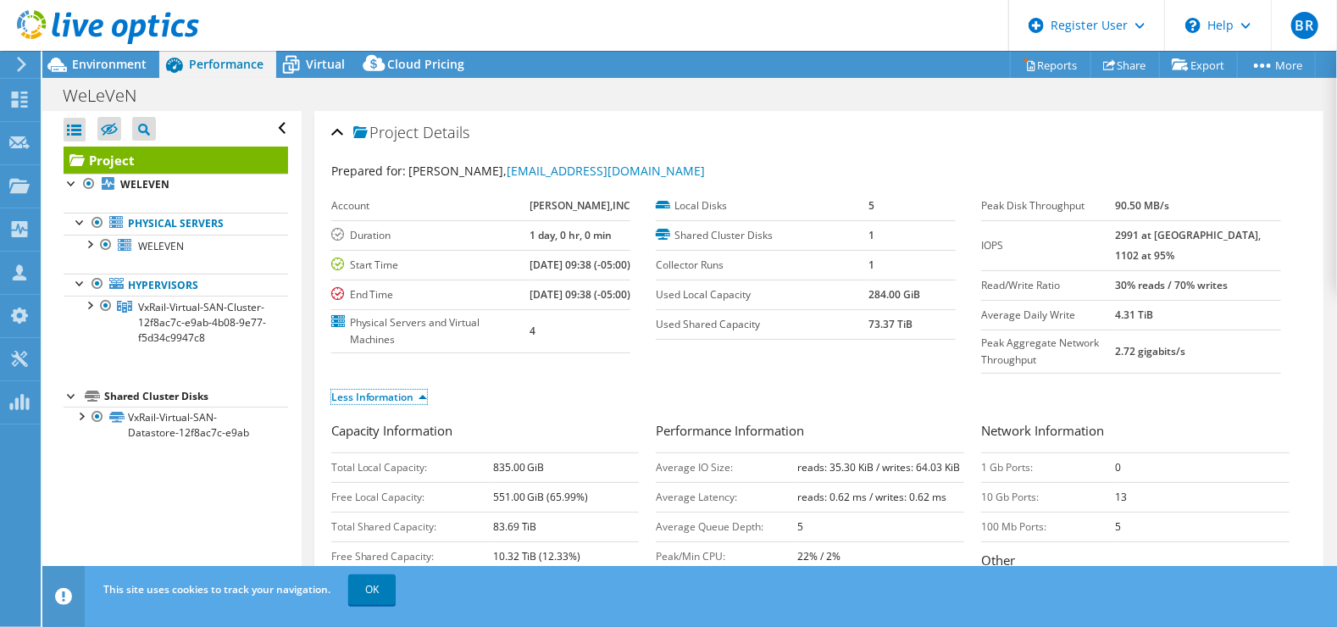  What do you see at coordinates (1171, 285) in the screenshot?
I see `b: 30% reads / 70% writes` at bounding box center [1171, 285].